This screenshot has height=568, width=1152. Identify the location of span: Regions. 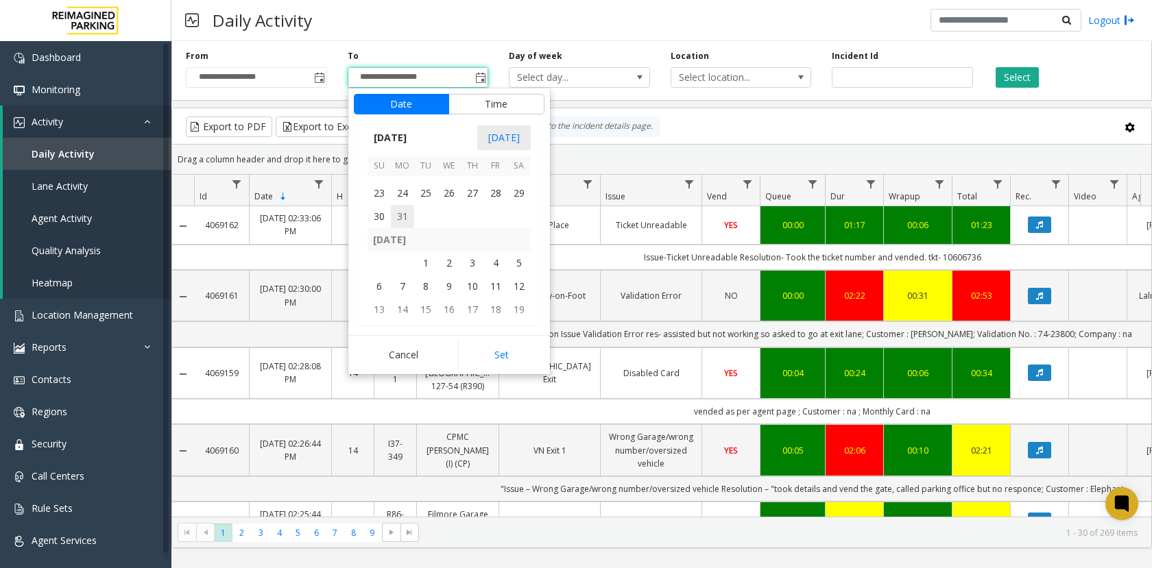
(49, 411).